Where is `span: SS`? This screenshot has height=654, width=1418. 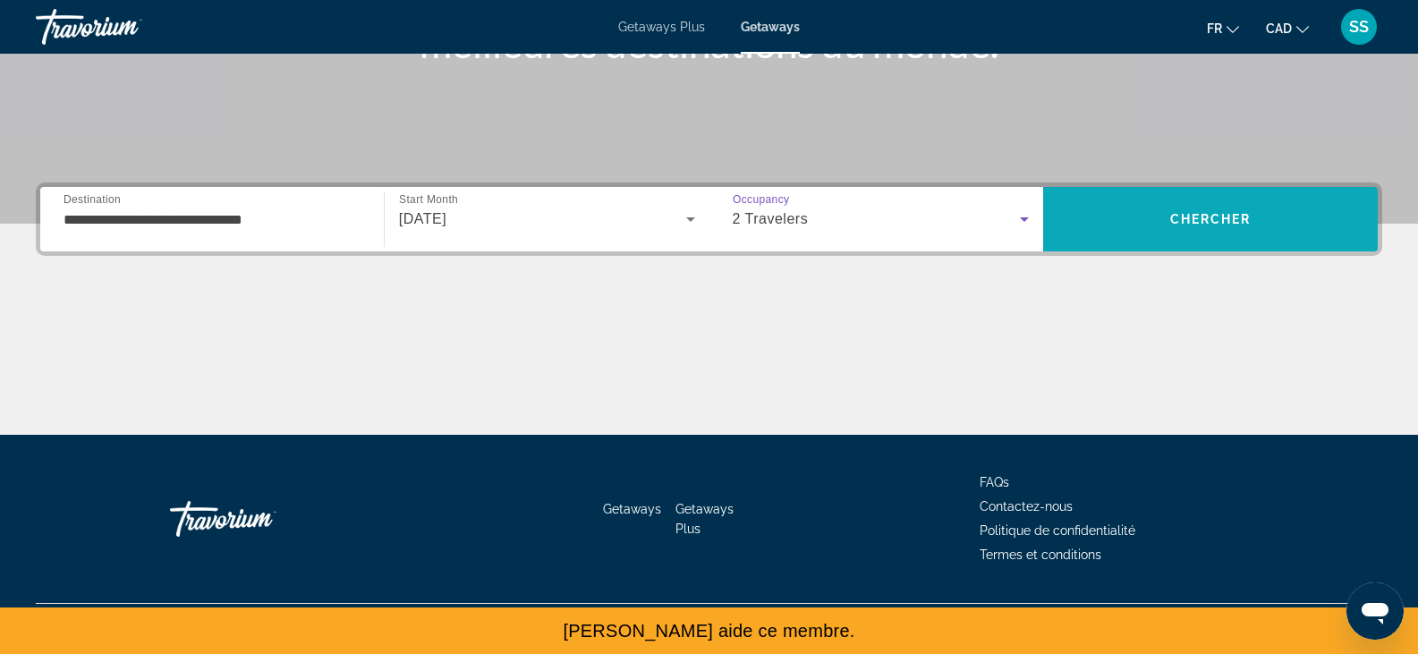
span: SS is located at coordinates (1359, 27).